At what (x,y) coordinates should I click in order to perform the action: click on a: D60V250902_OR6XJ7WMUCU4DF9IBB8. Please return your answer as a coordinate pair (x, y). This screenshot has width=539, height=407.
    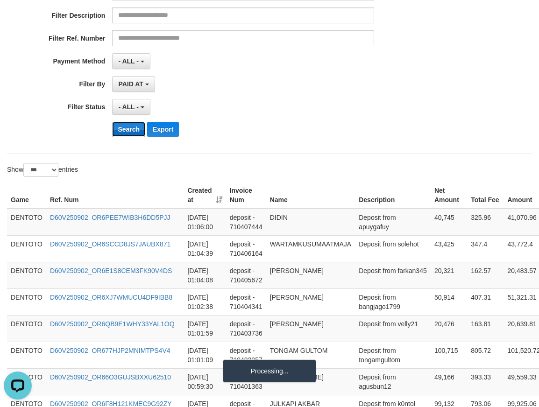
    Looking at the image, I should click on (111, 297).